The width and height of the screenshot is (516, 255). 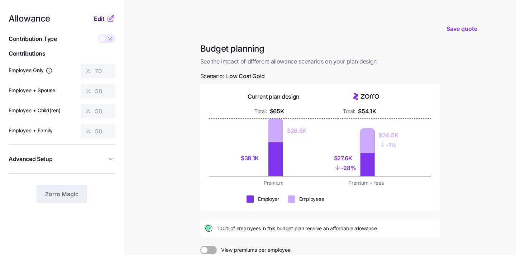 I want to click on button: Zorro Magic, so click(x=62, y=194).